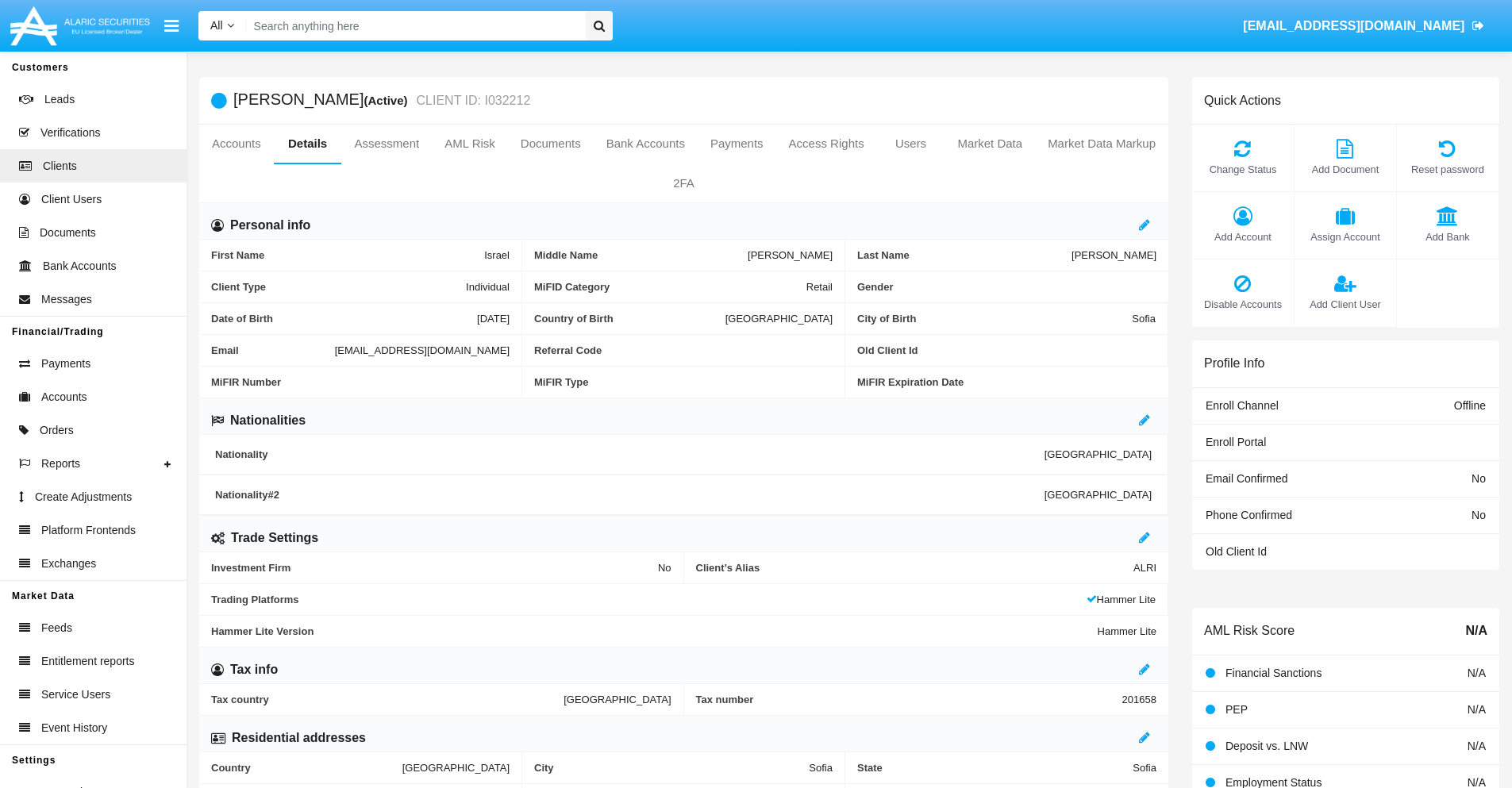  I want to click on span: MiFIR Number, so click(360, 382).